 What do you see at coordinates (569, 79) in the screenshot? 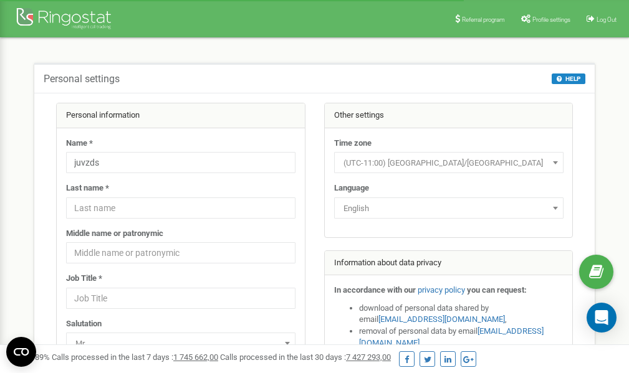
I see `button: HELP` at bounding box center [569, 79].